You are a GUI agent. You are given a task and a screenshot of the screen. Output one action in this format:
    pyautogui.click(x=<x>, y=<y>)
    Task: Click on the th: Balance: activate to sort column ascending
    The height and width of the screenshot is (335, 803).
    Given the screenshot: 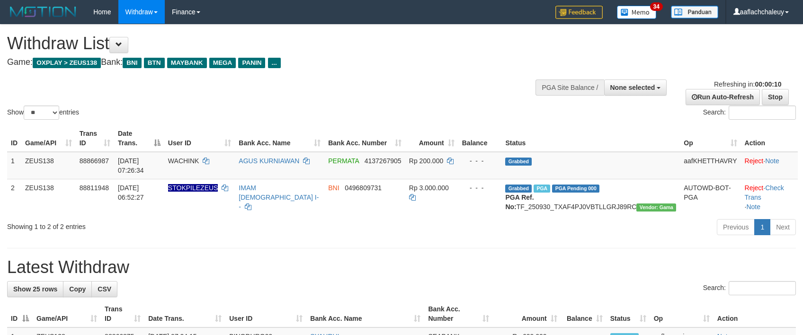 What is the action you would take?
    pyautogui.click(x=583, y=314)
    